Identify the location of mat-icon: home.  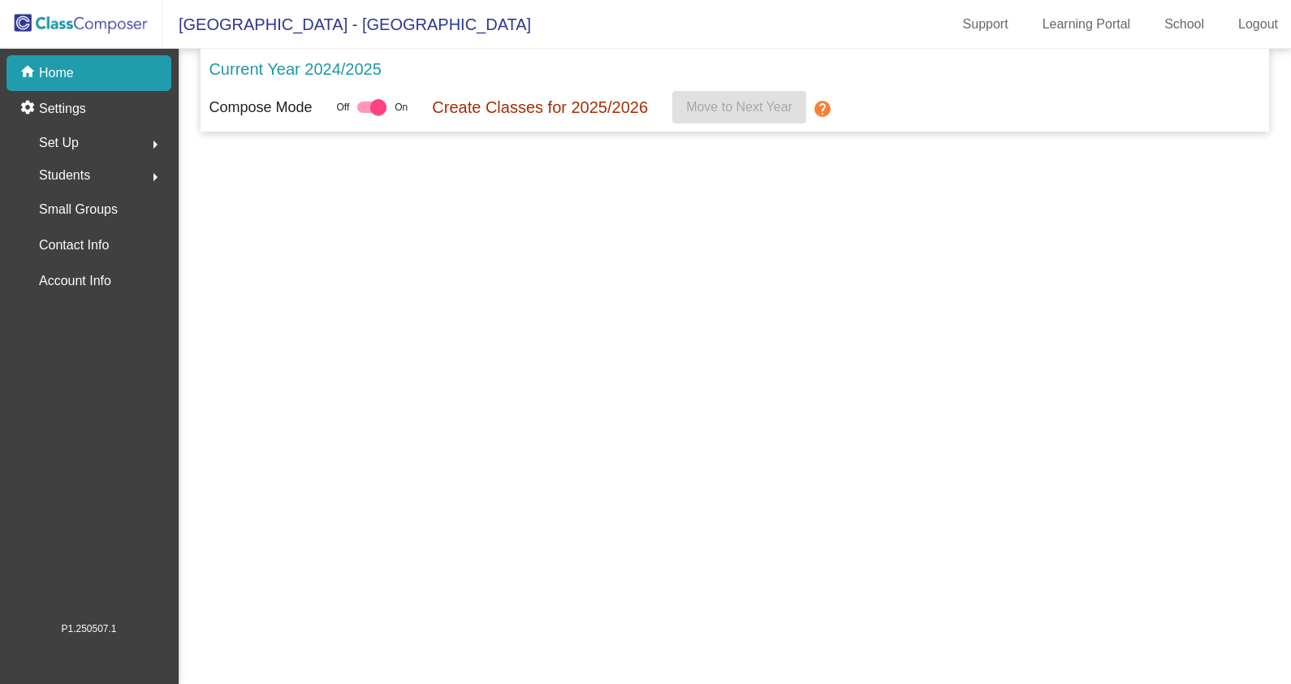
(29, 73).